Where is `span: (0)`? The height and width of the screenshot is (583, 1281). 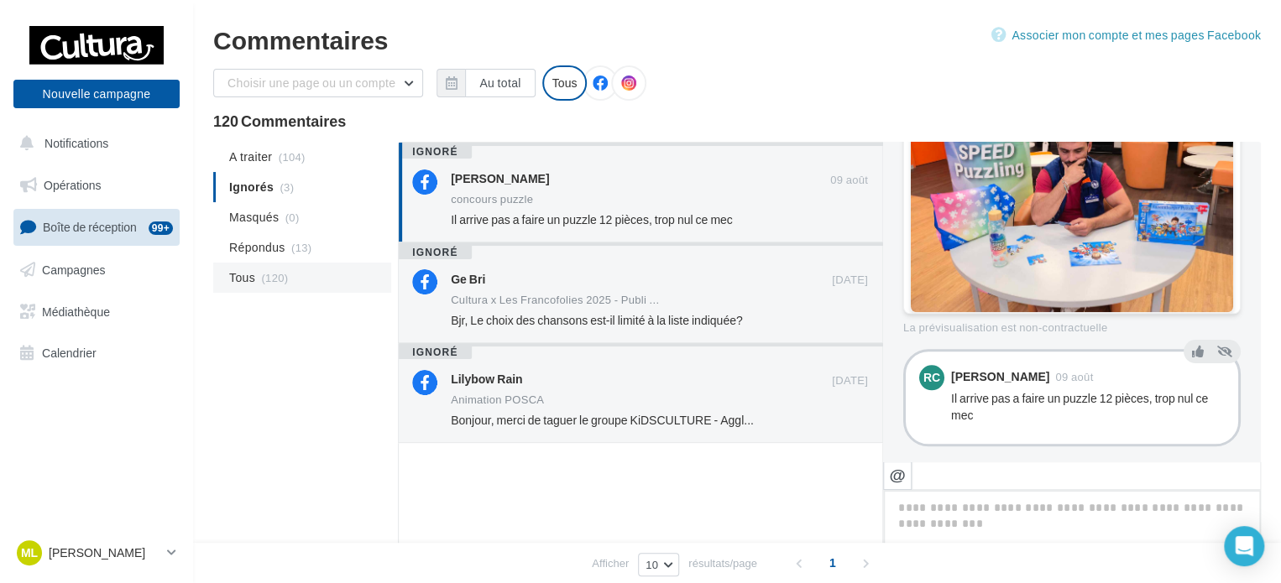
span: (0) is located at coordinates (292, 217).